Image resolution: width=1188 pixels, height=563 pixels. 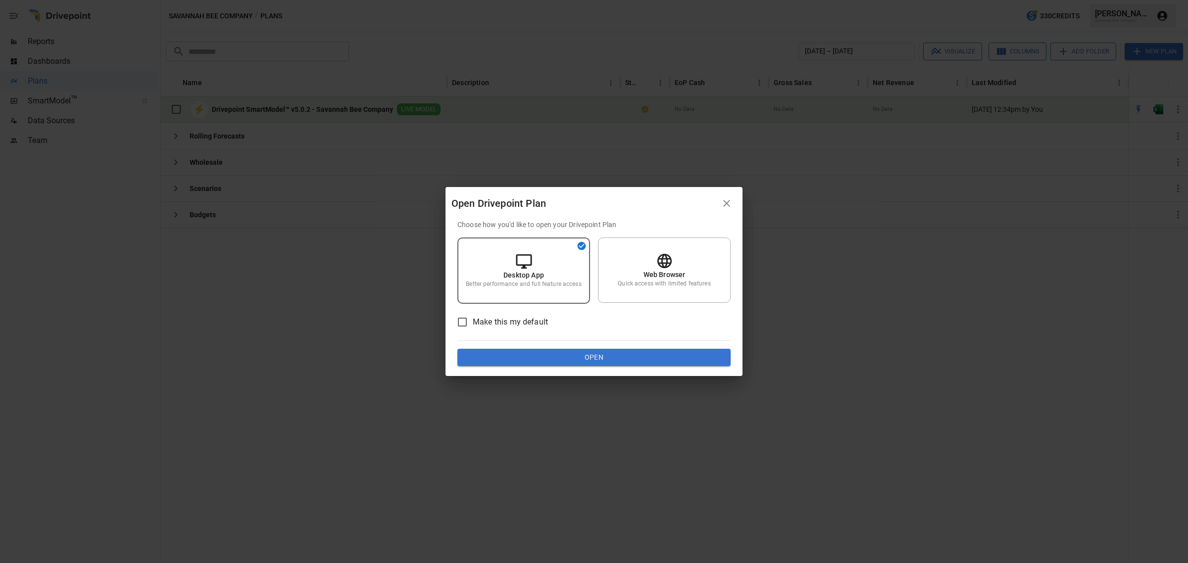 I want to click on button: Open, so click(x=594, y=358).